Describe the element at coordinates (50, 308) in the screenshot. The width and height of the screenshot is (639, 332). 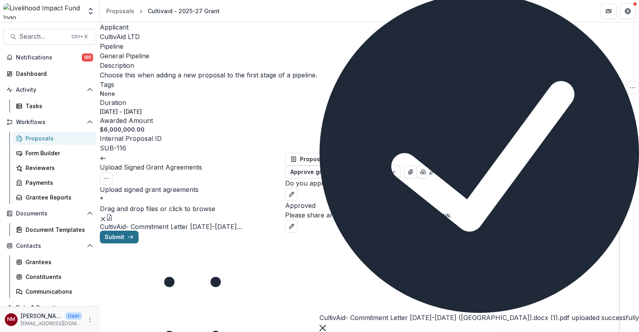
I see `button: Open Data & Reporting` at that location.